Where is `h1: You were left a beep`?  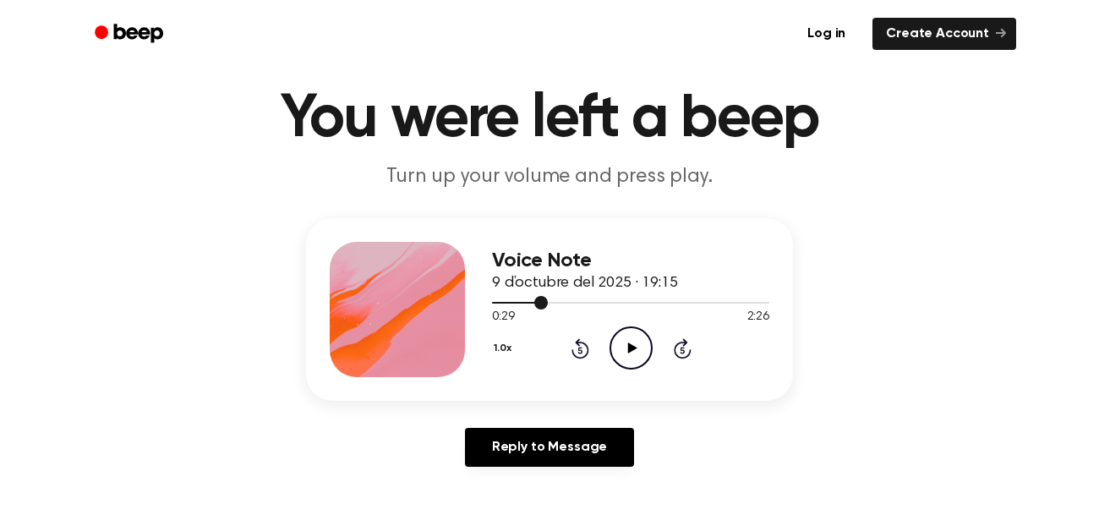
h1: You were left a beep is located at coordinates (550, 119).